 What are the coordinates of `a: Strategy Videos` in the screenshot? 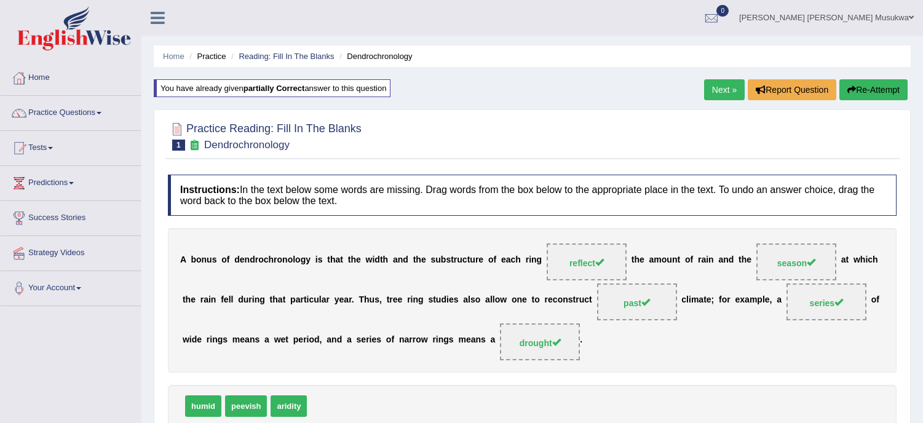 It's located at (71, 251).